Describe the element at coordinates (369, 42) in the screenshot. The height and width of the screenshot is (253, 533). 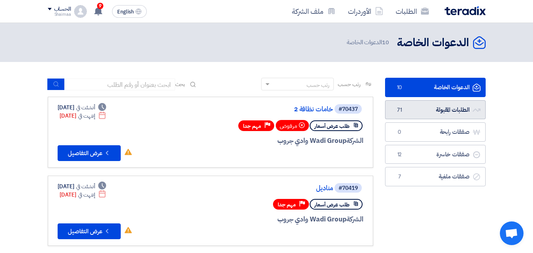
I see `span: الدعوات الخاصة` at that location.